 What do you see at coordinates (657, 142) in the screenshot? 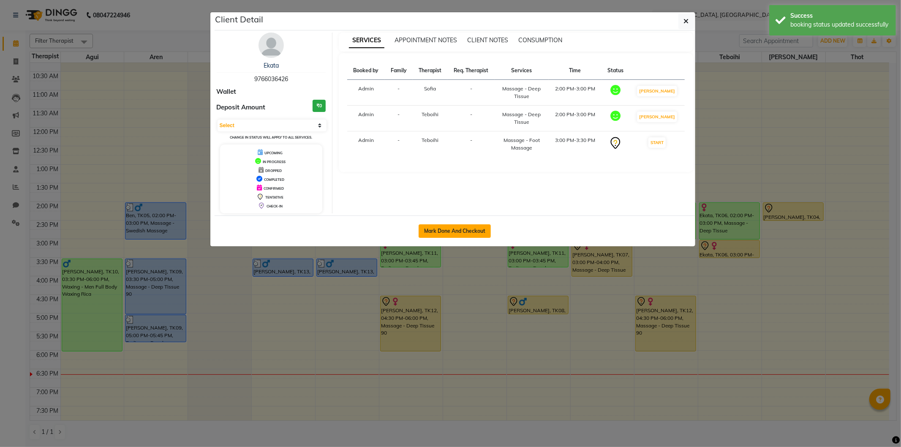
I see `button: START` at bounding box center [657, 142].